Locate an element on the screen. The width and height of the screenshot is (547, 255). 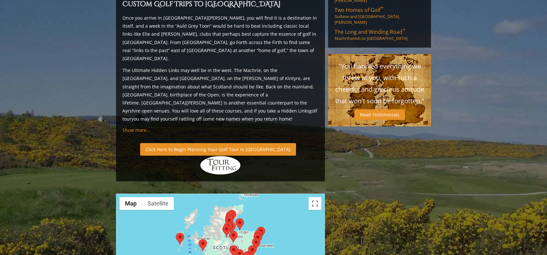
button: Show street map is located at coordinates (131, 203).